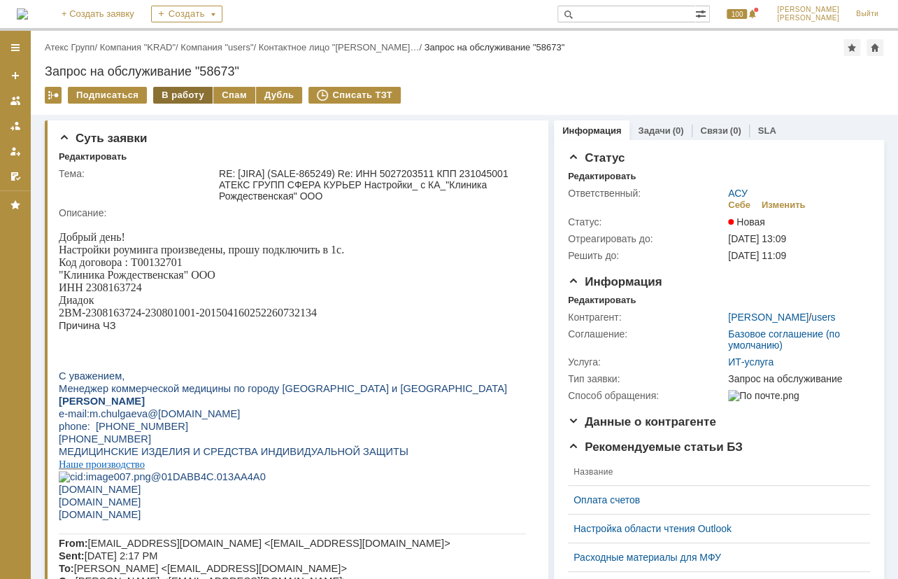 The width and height of the screenshot is (898, 579). I want to click on a: Базовое соглашение (по умолчанию), so click(784, 339).